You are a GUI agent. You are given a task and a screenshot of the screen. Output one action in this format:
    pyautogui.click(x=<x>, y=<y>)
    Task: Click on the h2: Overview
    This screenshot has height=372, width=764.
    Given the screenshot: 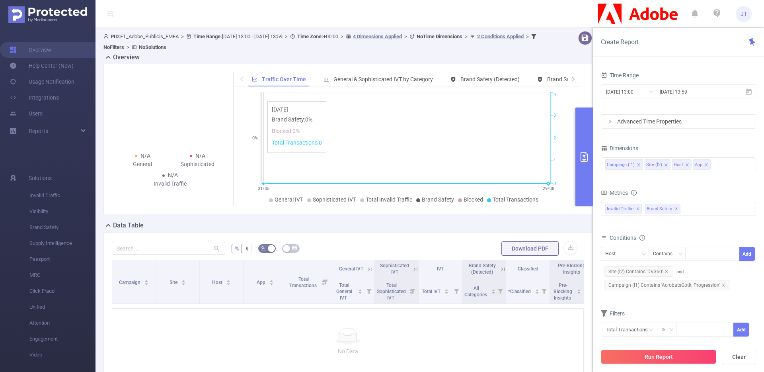 What is the action you would take?
    pyautogui.click(x=126, y=57)
    